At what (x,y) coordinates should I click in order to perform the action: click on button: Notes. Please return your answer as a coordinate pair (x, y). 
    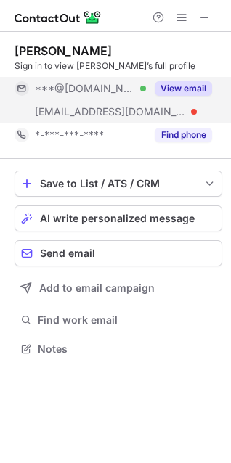
    Looking at the image, I should click on (118, 349).